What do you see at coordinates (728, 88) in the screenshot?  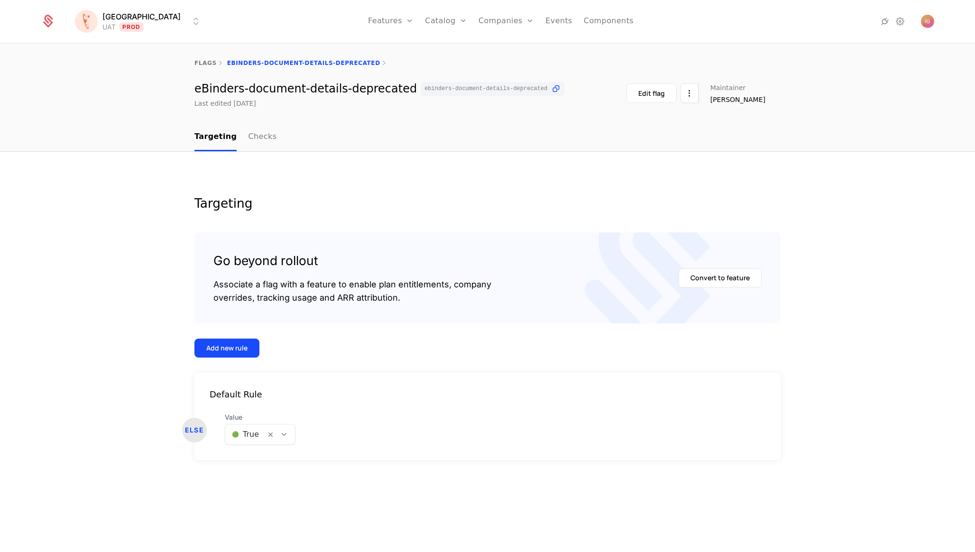 I see `span: Maintainer` at bounding box center [728, 88].